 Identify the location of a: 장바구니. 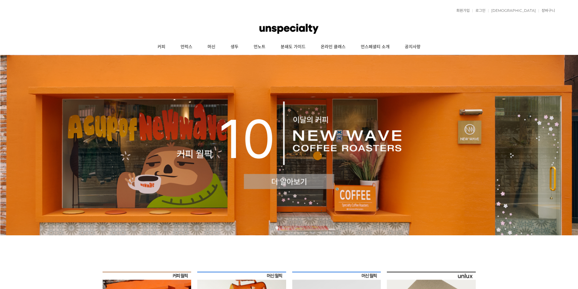
(547, 11).